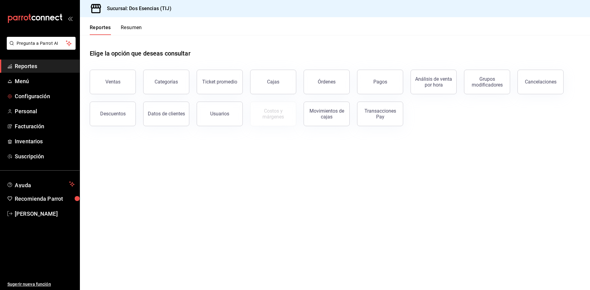 This screenshot has height=290, width=590. I want to click on div: Usuarios, so click(220, 114).